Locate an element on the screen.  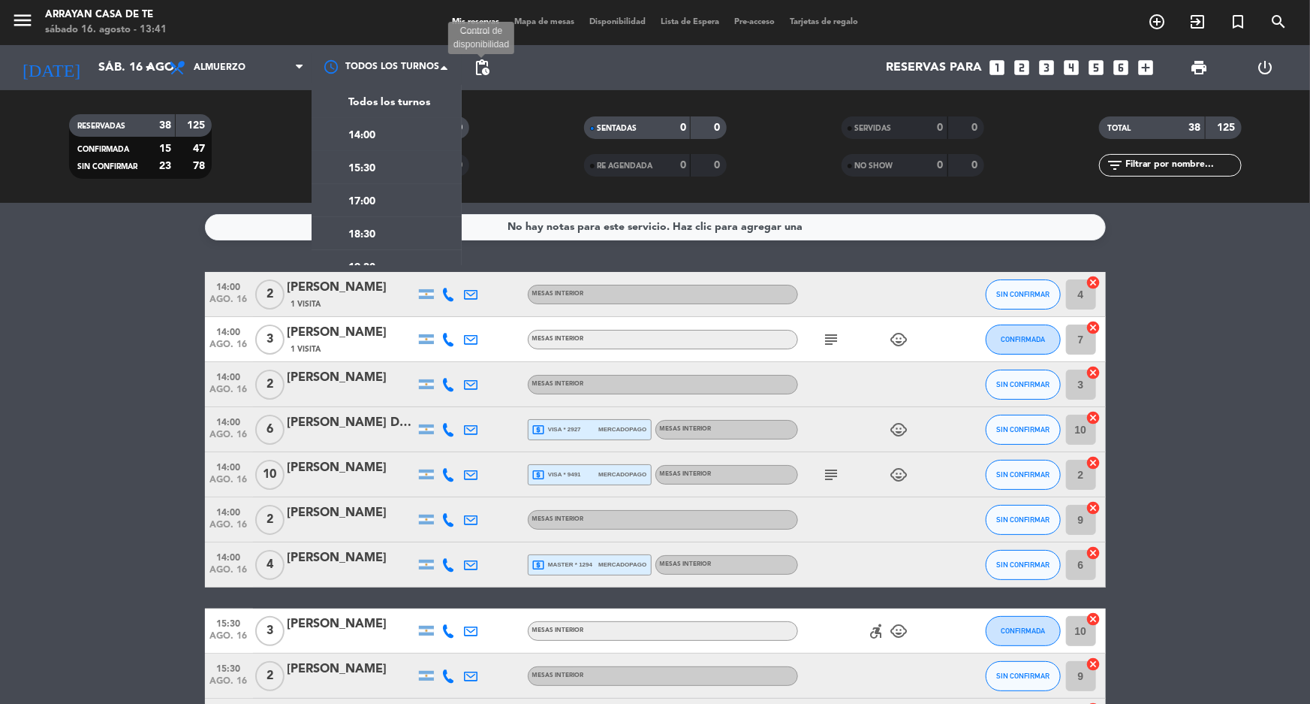
strong: 125 is located at coordinates (197, 125).